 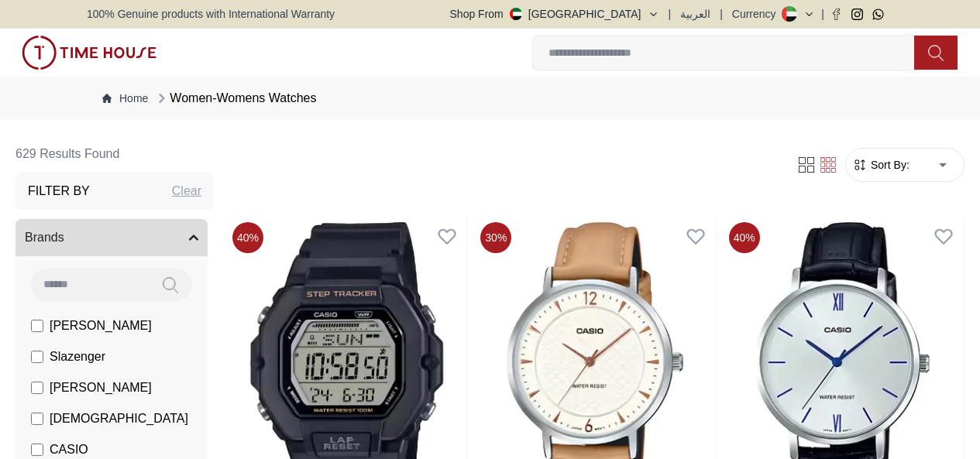 What do you see at coordinates (836, 14) in the screenshot?
I see `a: Facebook` at bounding box center [836, 14].